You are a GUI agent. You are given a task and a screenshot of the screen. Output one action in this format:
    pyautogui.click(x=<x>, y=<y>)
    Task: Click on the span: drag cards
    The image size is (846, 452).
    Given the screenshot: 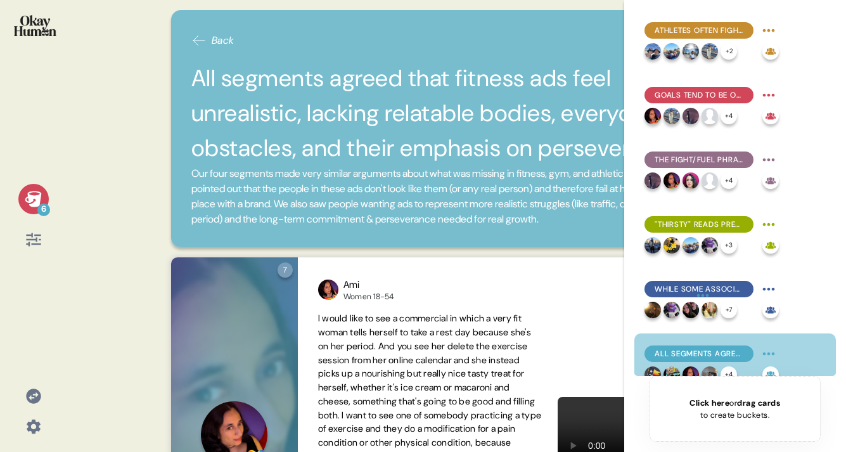 What is the action you would take?
    pyautogui.click(x=759, y=403)
    